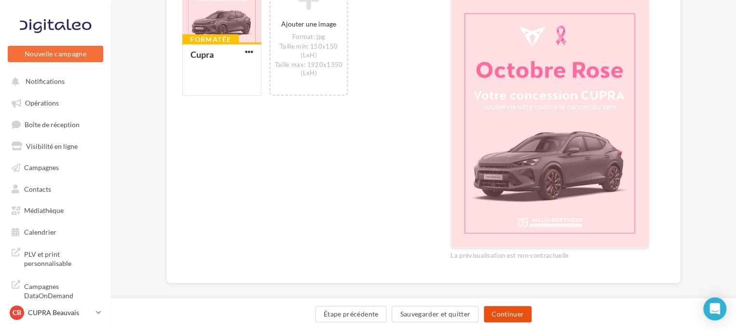 The width and height of the screenshot is (736, 330). I want to click on button: Étape précédente, so click(351, 315).